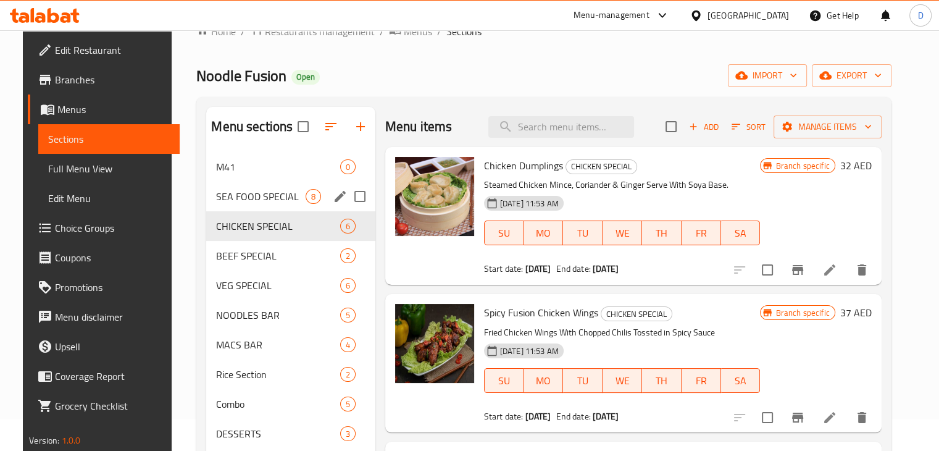  I want to click on span: Select section, so click(671, 127).